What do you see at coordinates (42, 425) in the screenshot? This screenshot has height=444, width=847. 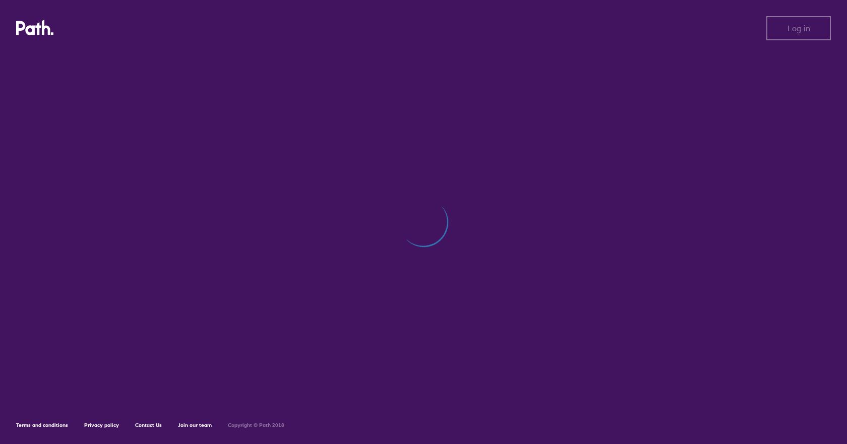 I see `a: Terms and conditions` at bounding box center [42, 425].